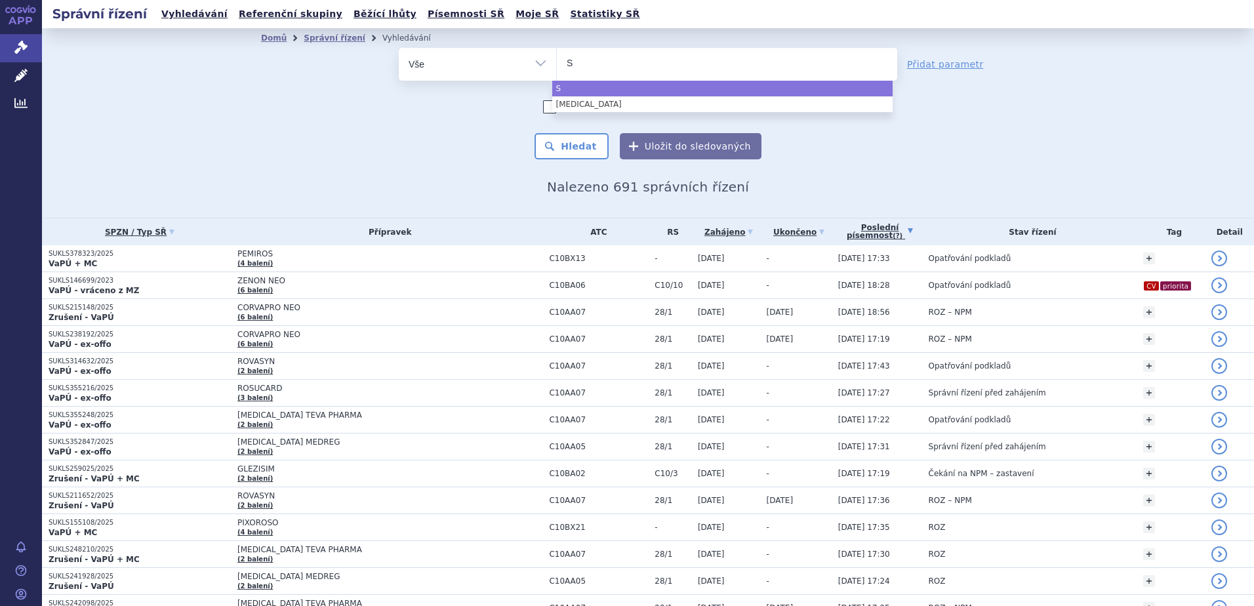 This screenshot has width=1254, height=606. I want to click on span: C10/3, so click(673, 473).